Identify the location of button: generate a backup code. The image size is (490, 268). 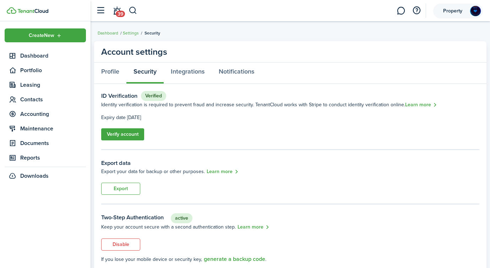
(234, 259).